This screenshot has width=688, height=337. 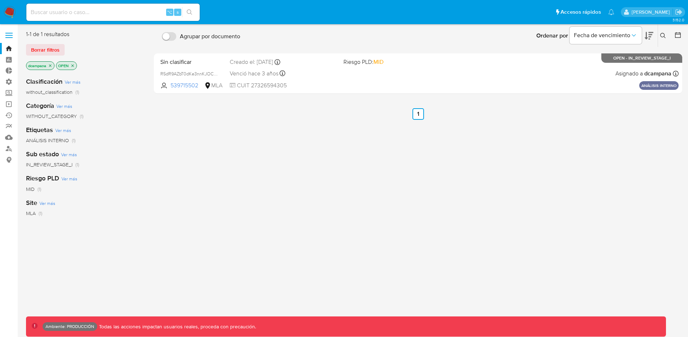 What do you see at coordinates (581, 12) in the screenshot?
I see `span: Accesos rápidos` at bounding box center [581, 12].